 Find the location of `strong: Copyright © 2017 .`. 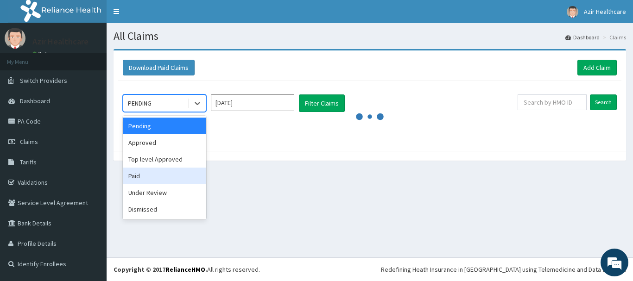

strong: Copyright © 2017 . is located at coordinates (160, 270).